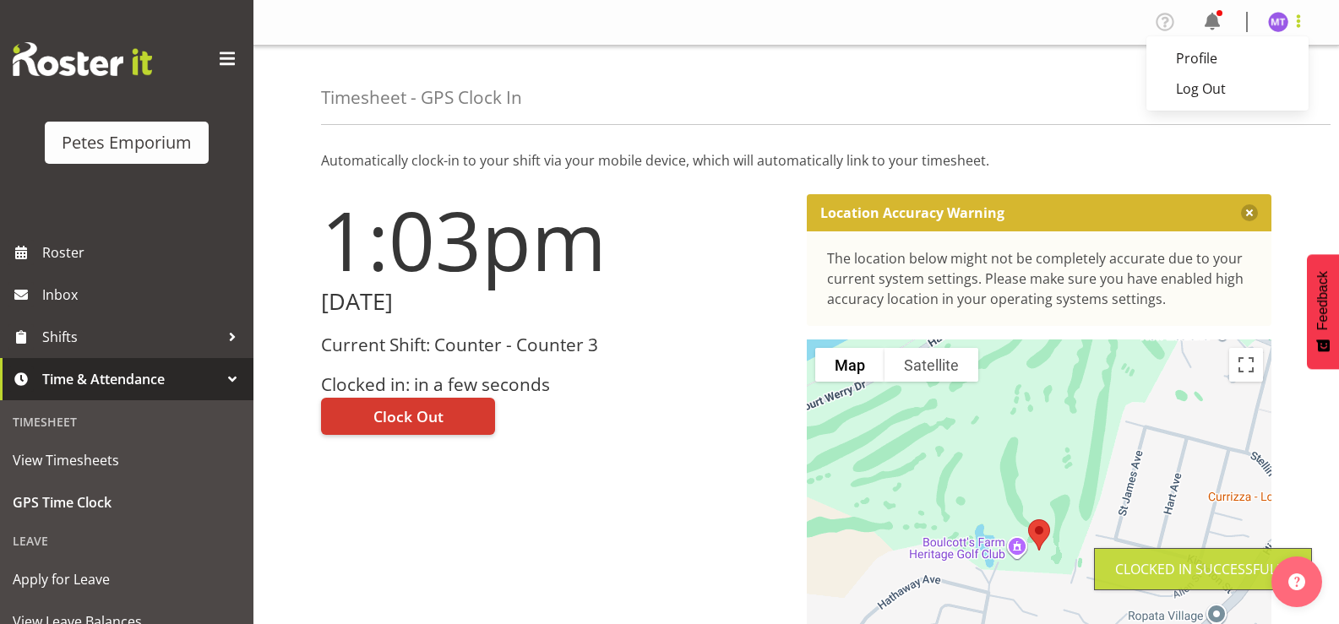 This screenshot has width=1339, height=624. I want to click on span: Shifts, so click(131, 337).